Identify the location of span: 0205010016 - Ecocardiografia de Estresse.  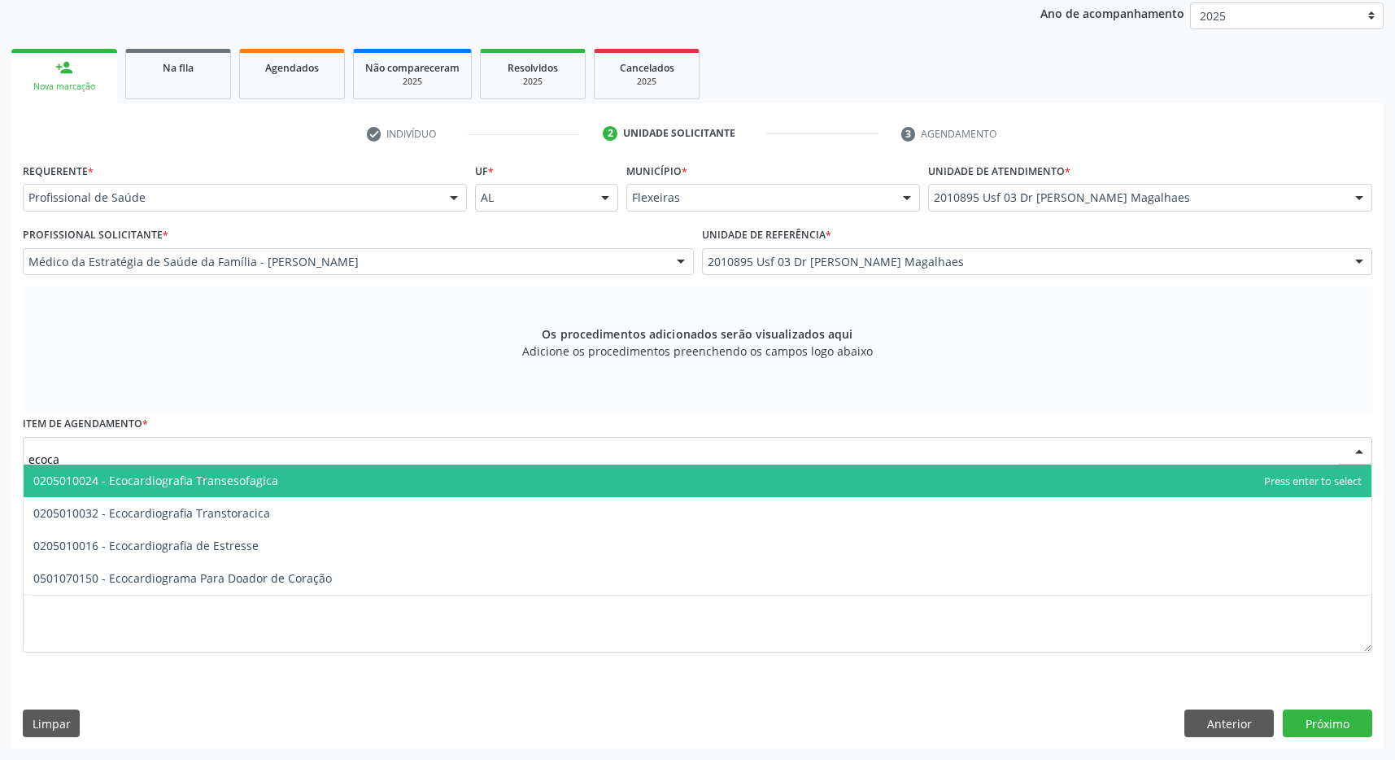
(146, 545).